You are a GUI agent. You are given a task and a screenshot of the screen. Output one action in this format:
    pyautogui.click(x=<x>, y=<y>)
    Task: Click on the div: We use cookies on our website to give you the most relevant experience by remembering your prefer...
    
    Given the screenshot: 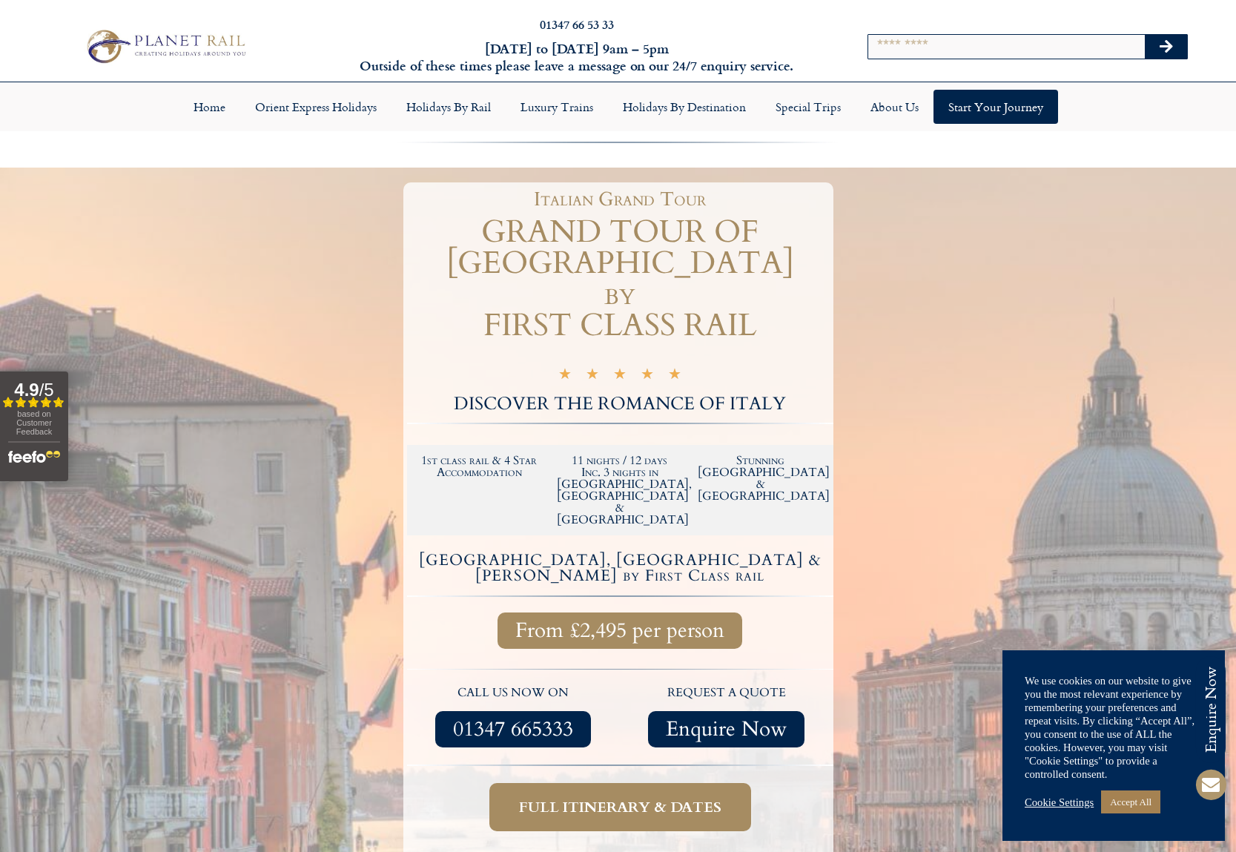 What is the action you would take?
    pyautogui.click(x=1113, y=727)
    